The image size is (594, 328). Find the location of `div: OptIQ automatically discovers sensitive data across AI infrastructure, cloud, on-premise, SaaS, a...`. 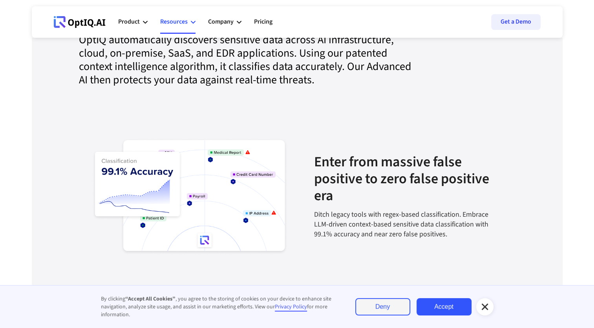

div: OptIQ automatically discovers sensitive data across AI infrastructure, cloud, on-premise, SaaS, a... is located at coordinates (236, 64).